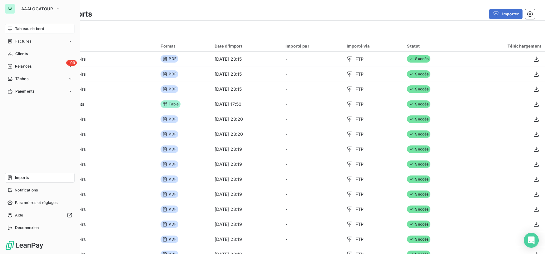 This screenshot has height=254, width=545. Describe the element at coordinates (23, 66) in the screenshot. I see `span: Relances` at that location.